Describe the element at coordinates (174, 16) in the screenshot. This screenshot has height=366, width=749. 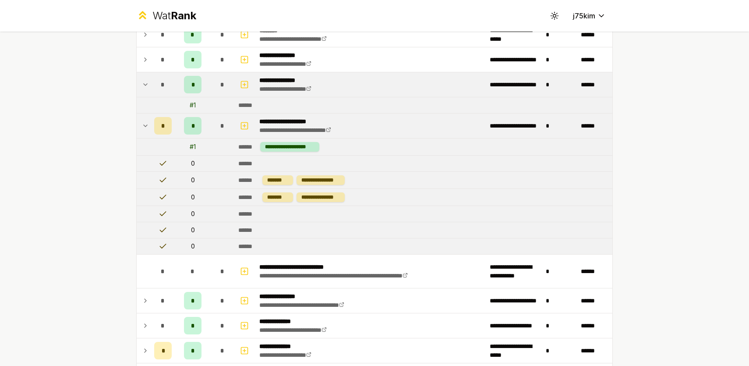
I see `div: Wat` at that location.